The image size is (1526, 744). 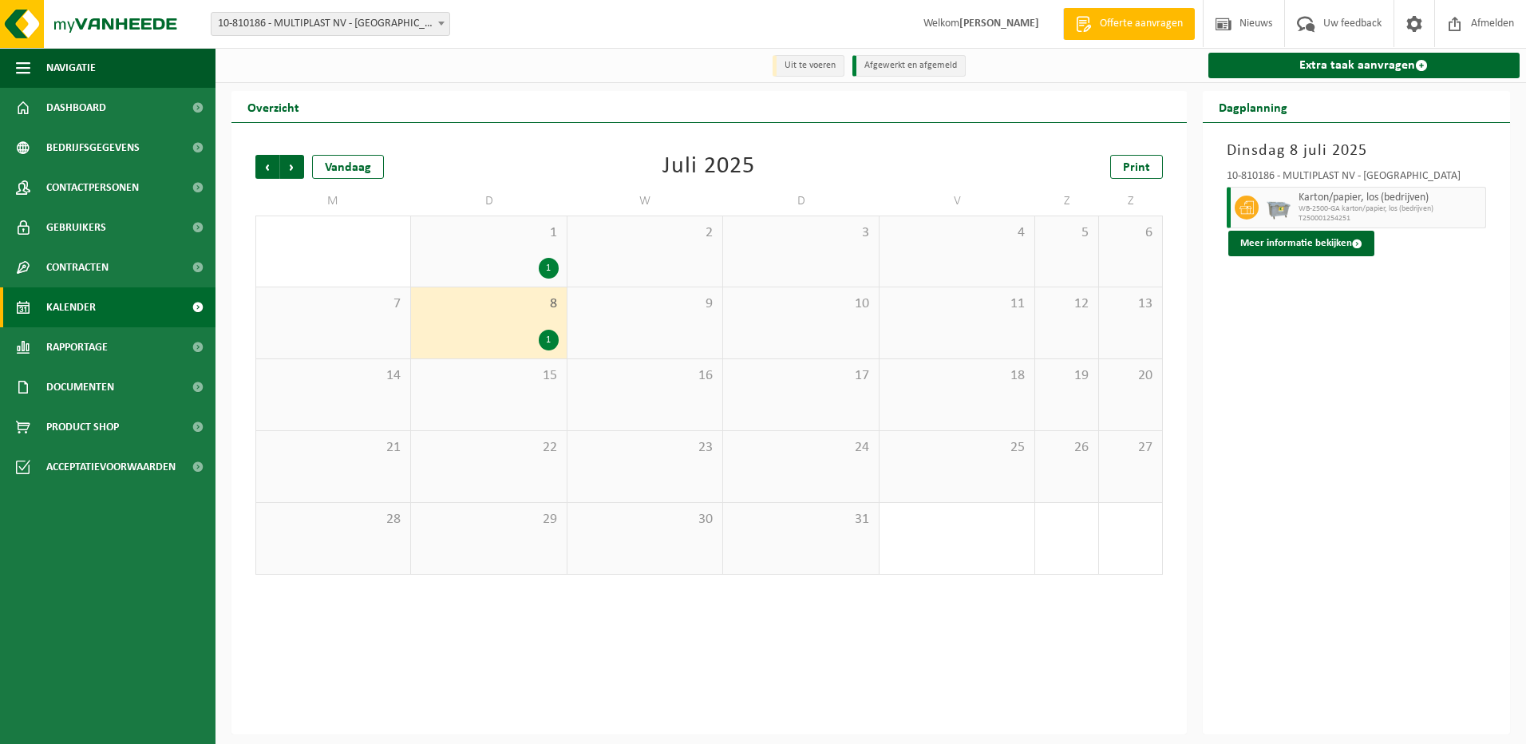 What do you see at coordinates (1390, 198) in the screenshot?
I see `span: Karton/papier, los (bedrijven)` at bounding box center [1390, 198].